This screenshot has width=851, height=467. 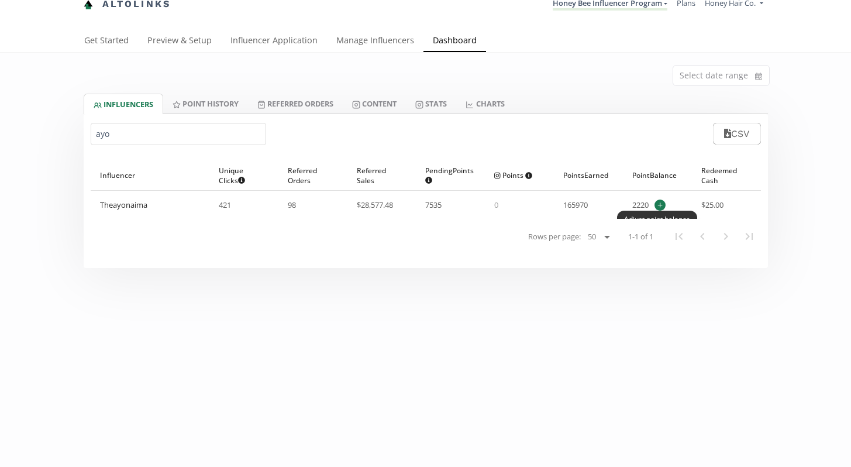 I want to click on svg: calendar, so click(x=758, y=76).